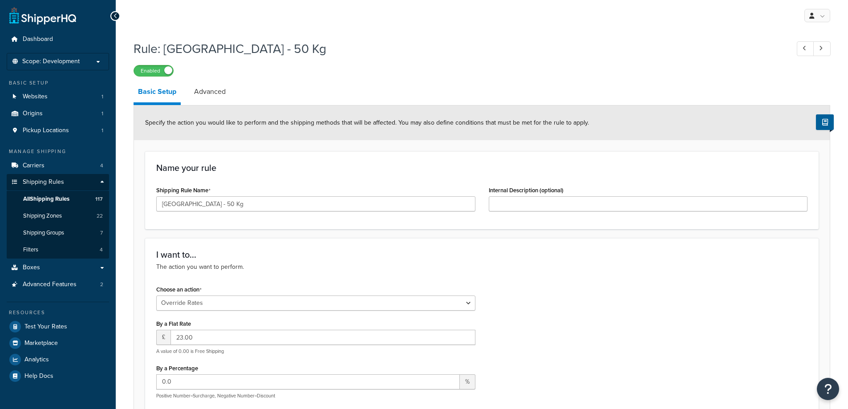 The height and width of the screenshot is (409, 848). I want to click on a: Previous Record, so click(805, 49).